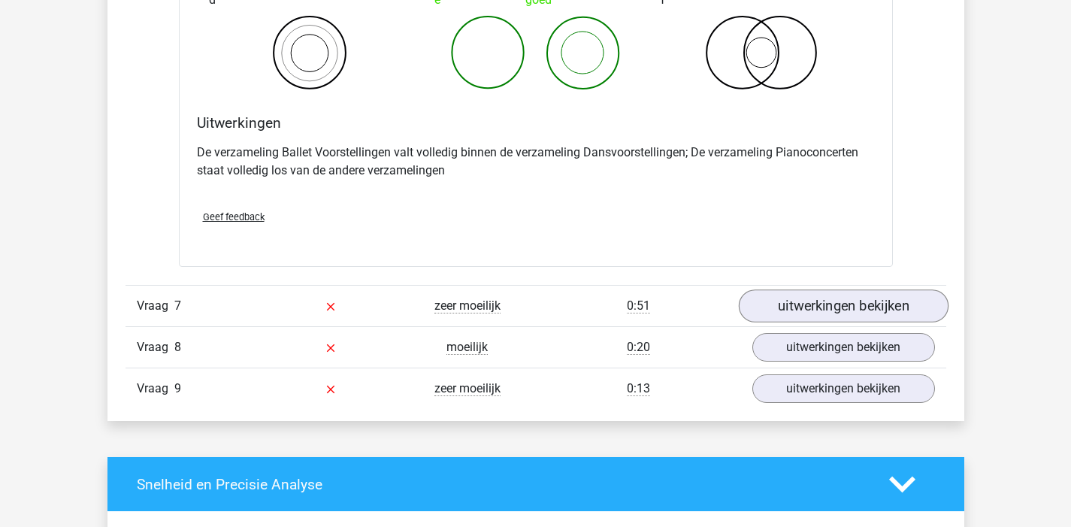 This screenshot has width=1071, height=527. Describe the element at coordinates (177, 388) in the screenshot. I see `span: 9` at that location.